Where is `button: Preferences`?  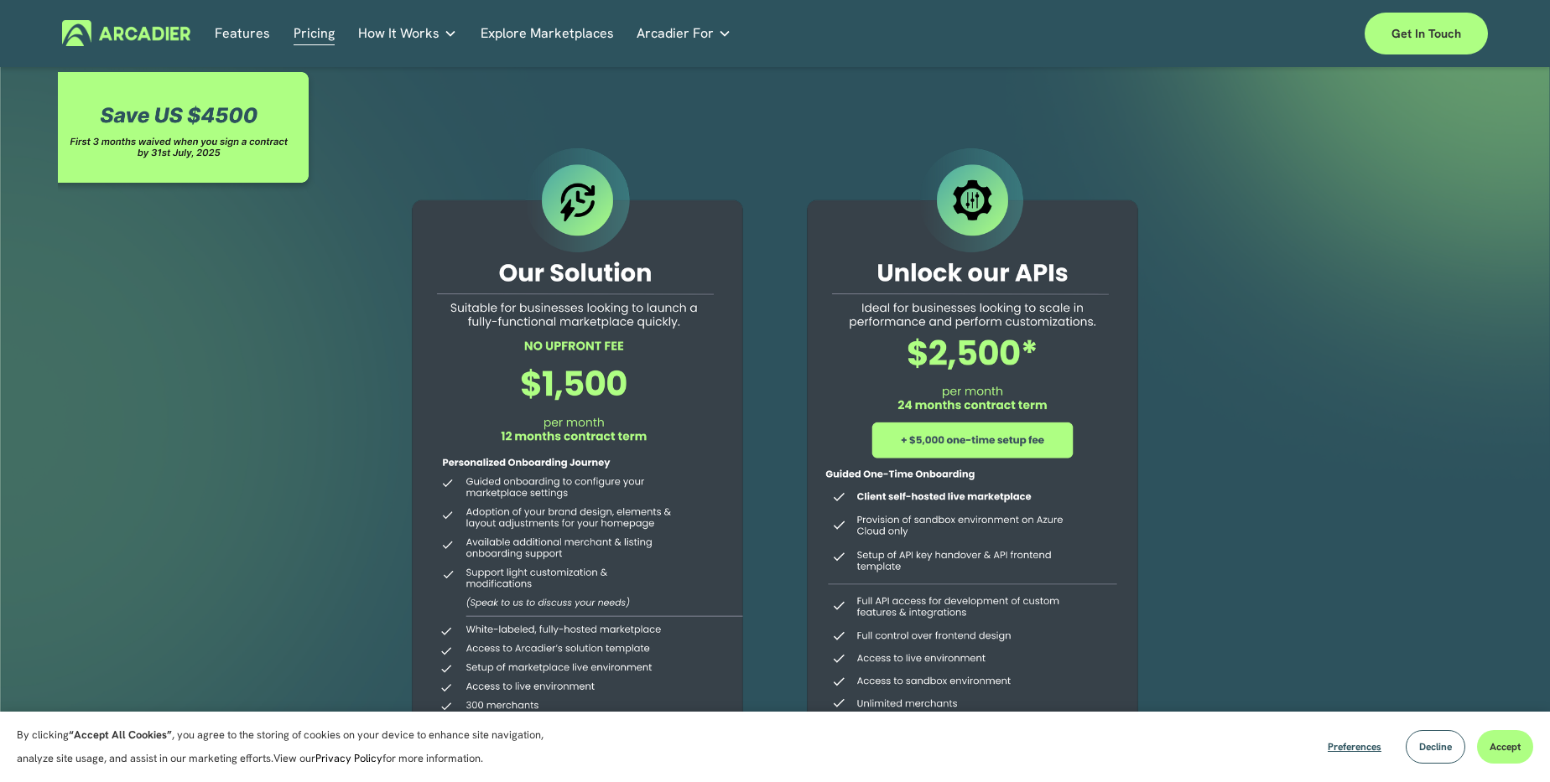 button: Preferences is located at coordinates (1354, 747).